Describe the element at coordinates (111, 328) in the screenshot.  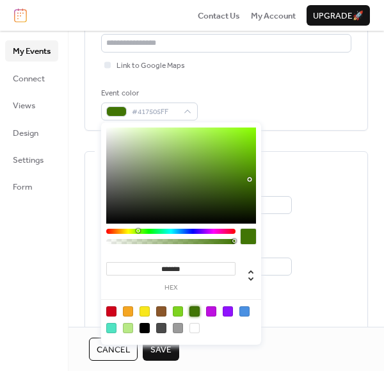
I see `div: #50E3C2` at that location.